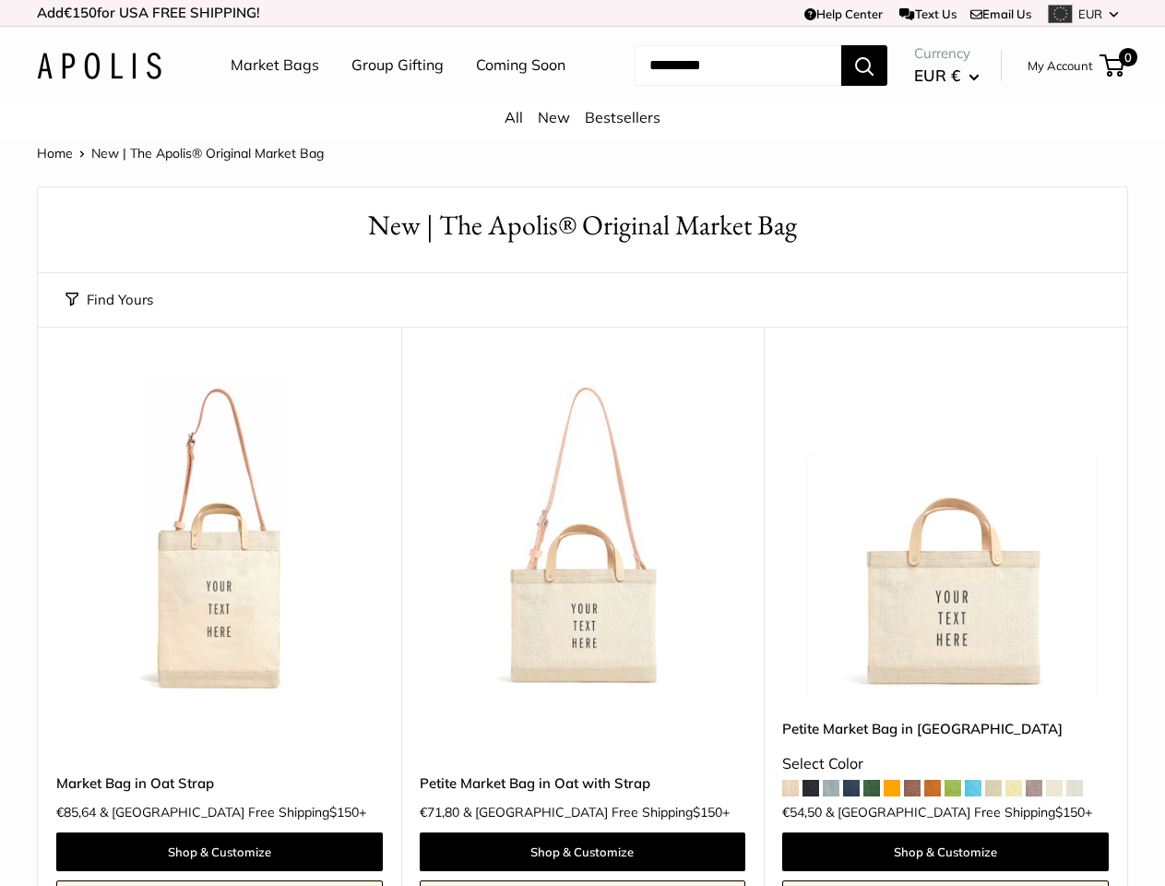  Describe the element at coordinates (520, 66) in the screenshot. I see `a: Coming Soon` at that location.